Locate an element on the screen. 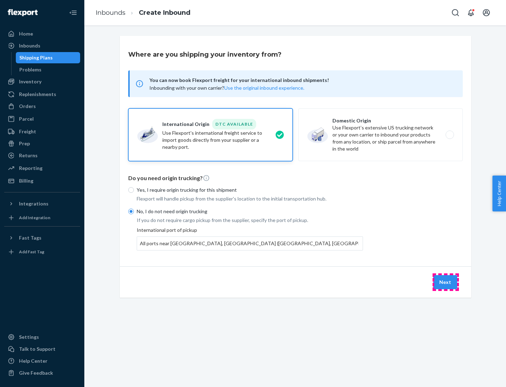 This screenshot has width=506, height=387. ol: breadcrumbs is located at coordinates (143, 13).